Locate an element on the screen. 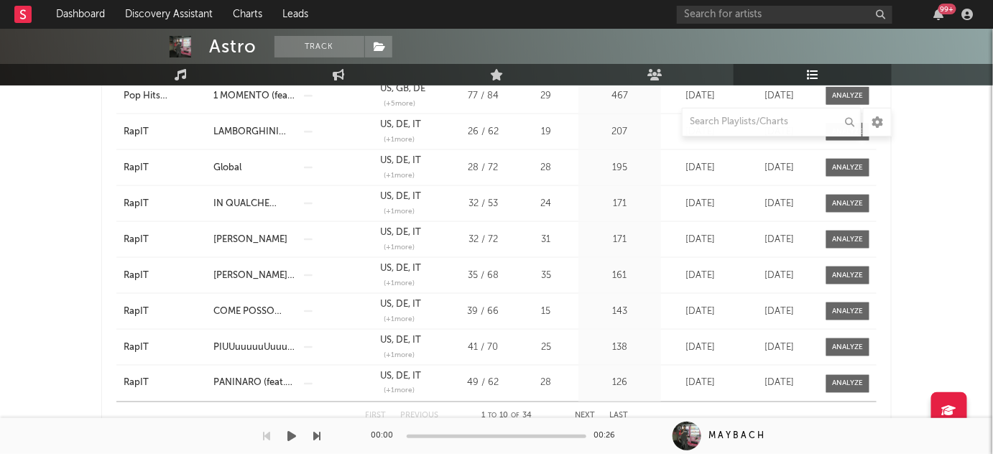 The width and height of the screenshot is (993, 454). div: 15 is located at coordinates (546, 312).